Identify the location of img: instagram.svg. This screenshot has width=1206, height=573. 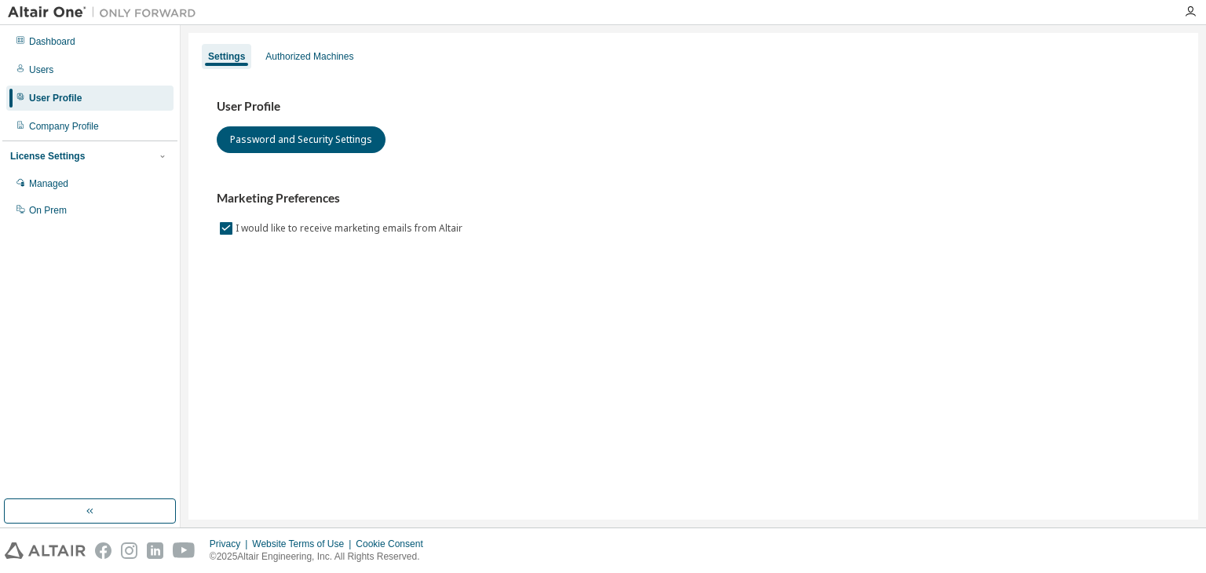
(129, 550).